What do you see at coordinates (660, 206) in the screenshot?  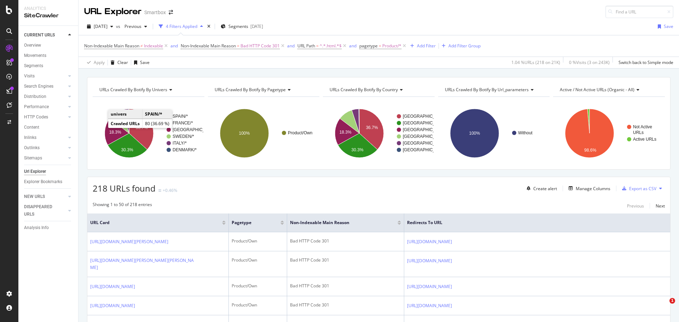 I see `div: Next` at bounding box center [660, 206].